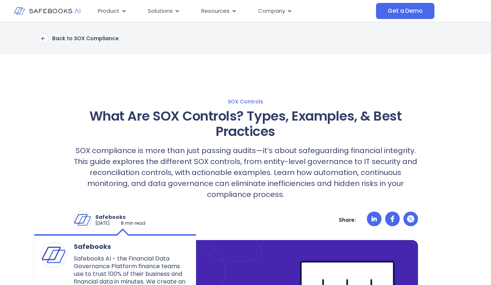 The height and width of the screenshot is (285, 491). I want to click on a: Back to SOX Compliance, so click(79, 38).